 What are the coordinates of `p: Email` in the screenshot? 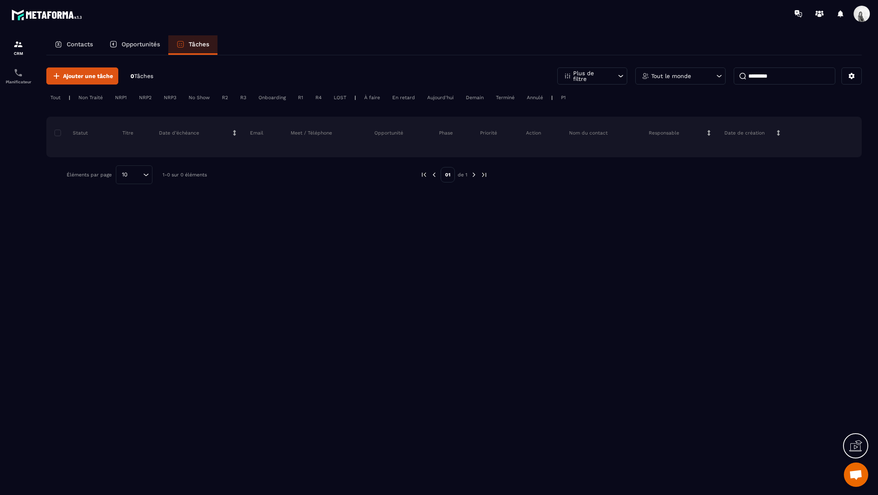 It's located at (256, 133).